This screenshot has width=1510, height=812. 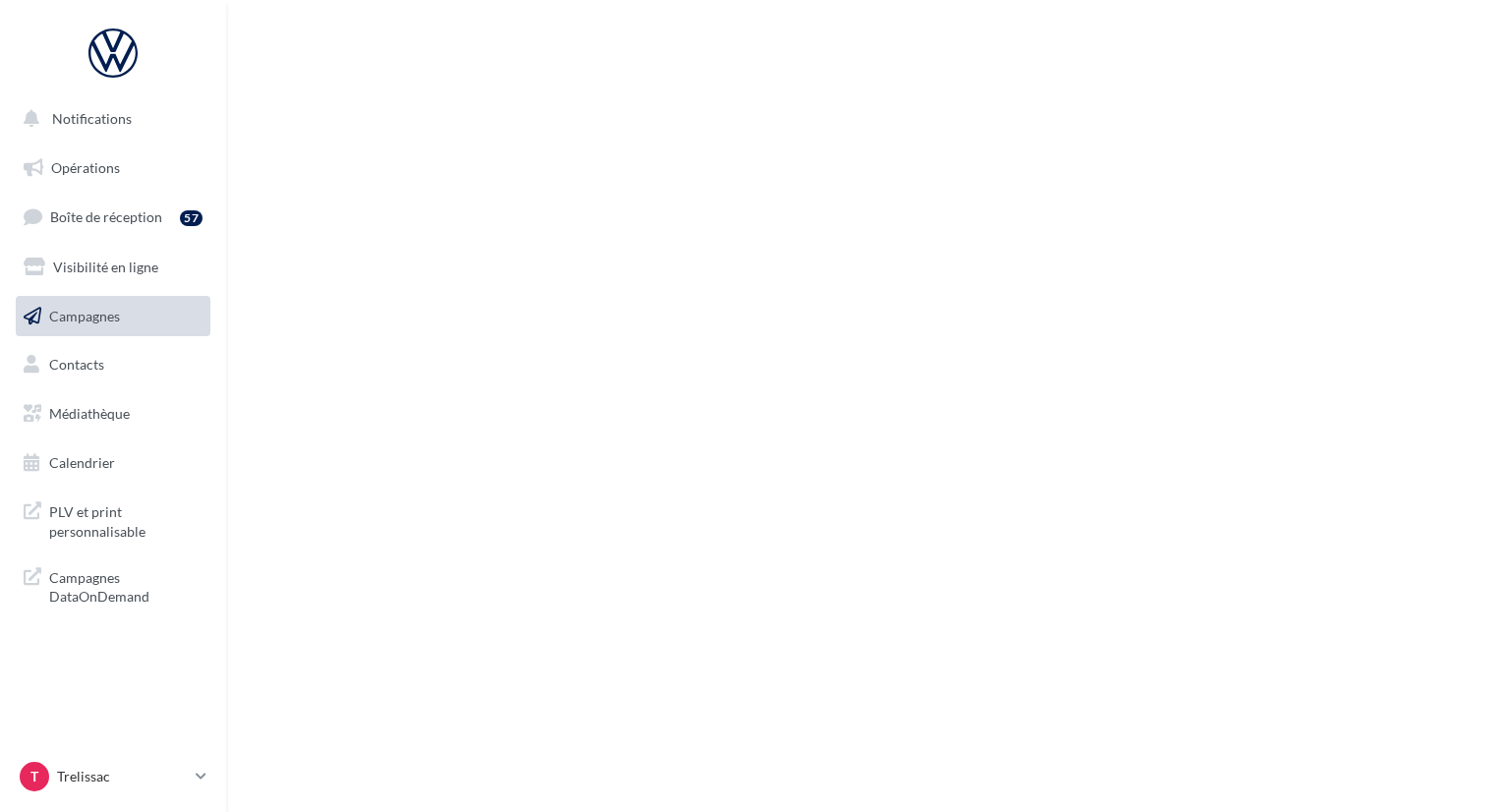 I want to click on span: Visibilité en ligne, so click(x=105, y=267).